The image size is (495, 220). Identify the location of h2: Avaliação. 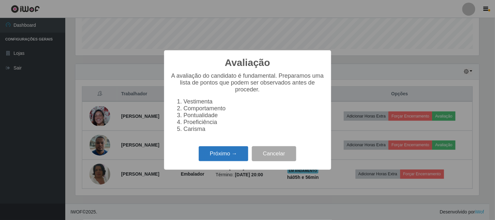
(247, 63).